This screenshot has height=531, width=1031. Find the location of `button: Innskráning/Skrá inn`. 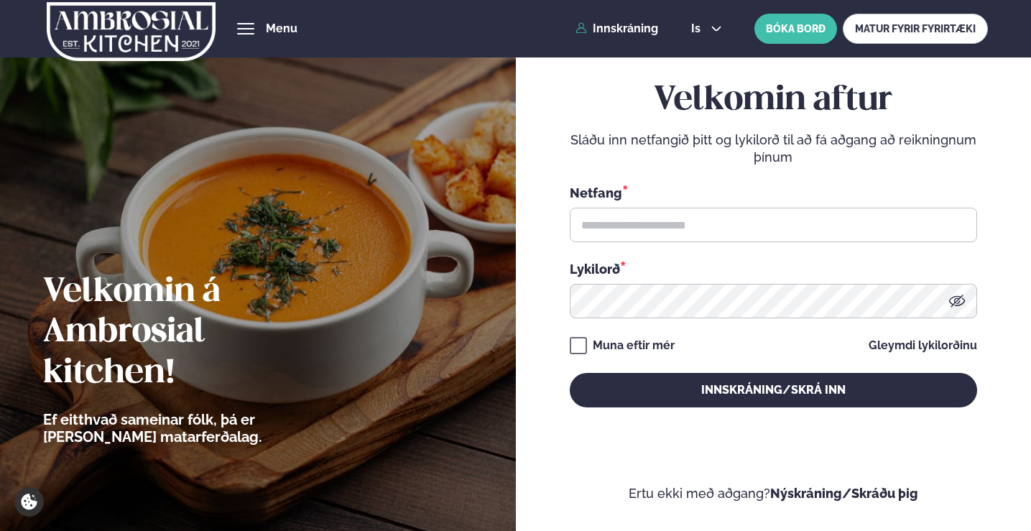

button: Innskráning/Skrá inn is located at coordinates (773, 390).